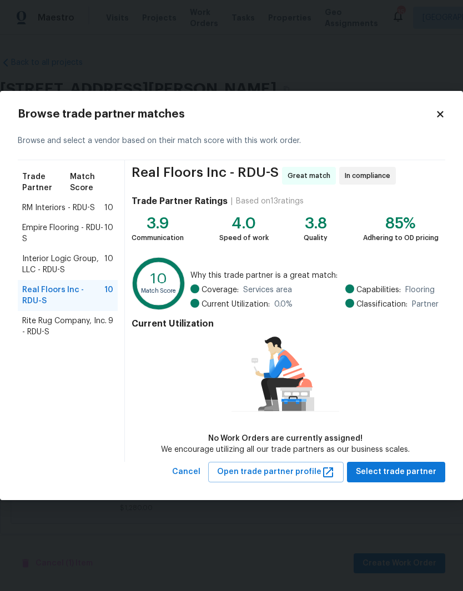 Image resolution: width=463 pixels, height=591 pixels. I want to click on span: Open trade partner profile, so click(276, 472).